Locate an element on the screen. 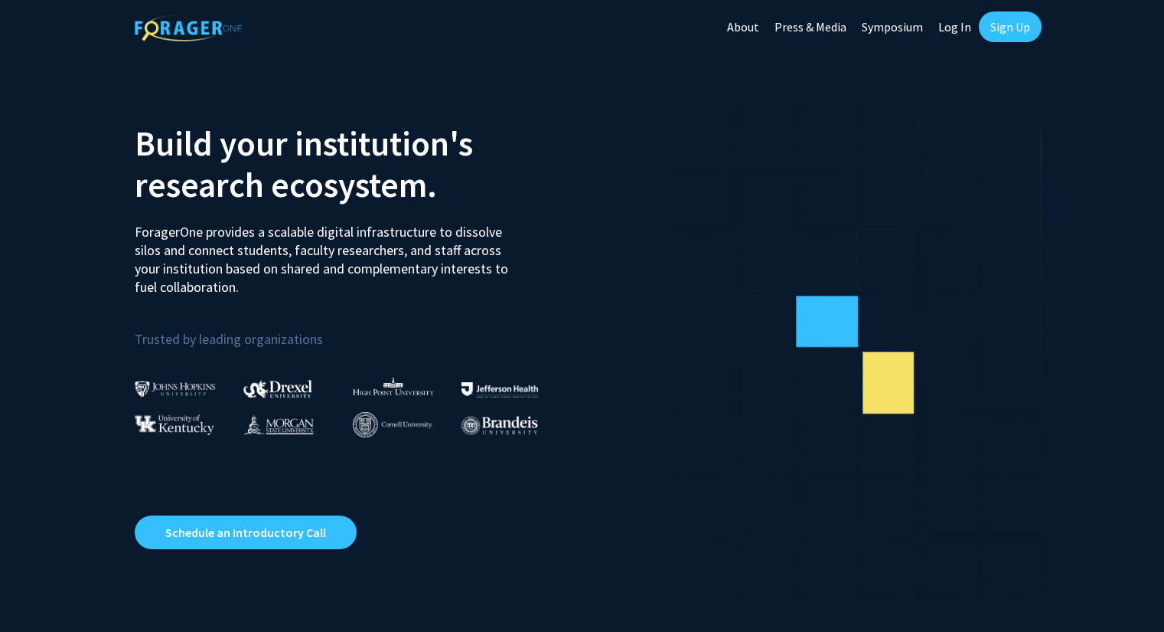 The width and height of the screenshot is (1164, 632). img: High Point University is located at coordinates (393, 386).